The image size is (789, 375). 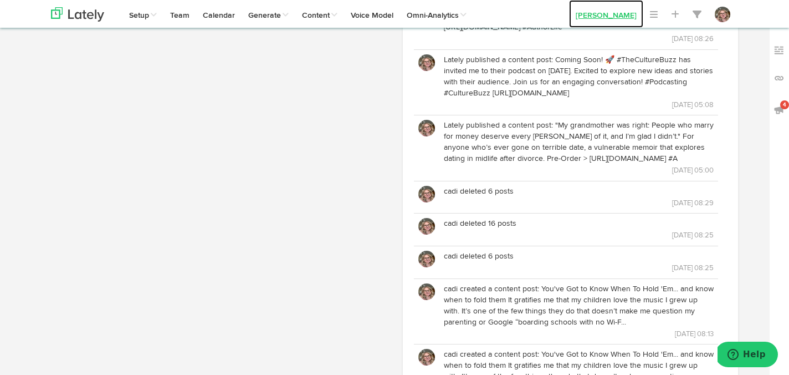 What do you see at coordinates (579, 223) in the screenshot?
I see `p: cadi deleted 16 posts` at bounding box center [579, 223].